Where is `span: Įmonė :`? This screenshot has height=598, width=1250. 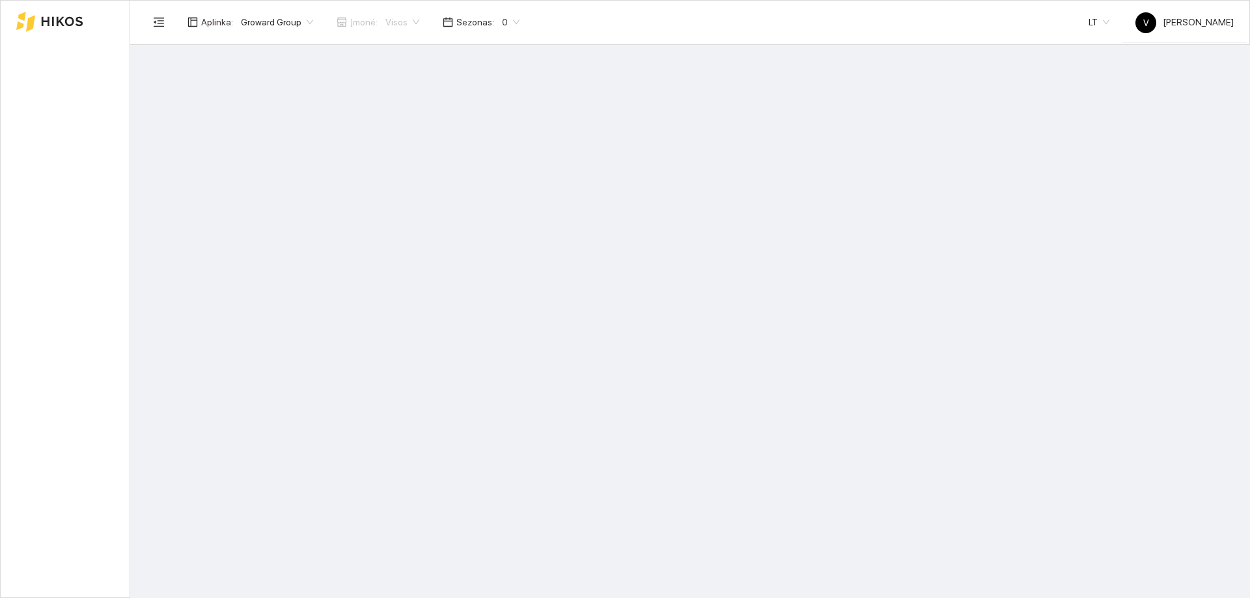 span: Įmonė : is located at coordinates (364, 22).